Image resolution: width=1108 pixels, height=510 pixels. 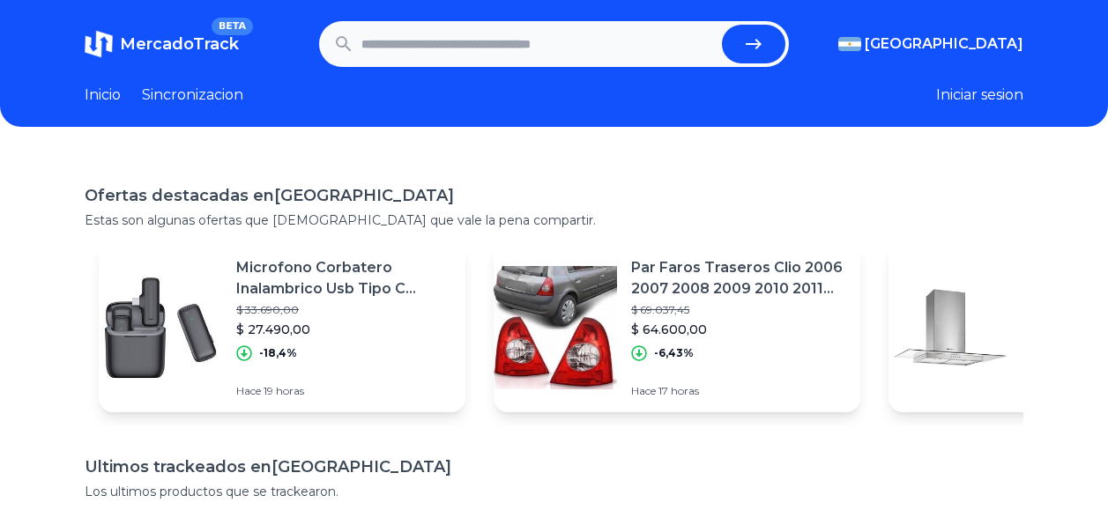 I want to click on a: Inicio, so click(x=102, y=95).